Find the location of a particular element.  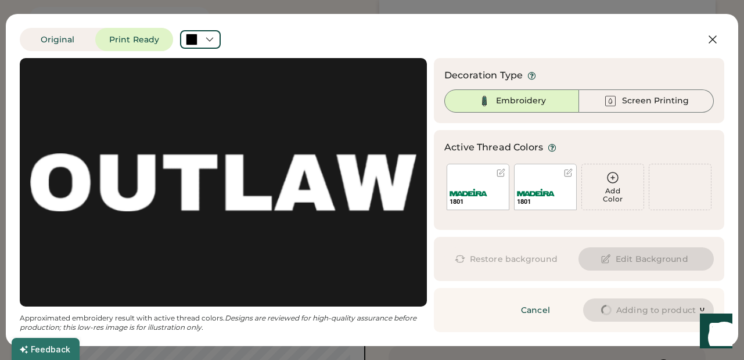

button: Restore background is located at coordinates (508, 259).